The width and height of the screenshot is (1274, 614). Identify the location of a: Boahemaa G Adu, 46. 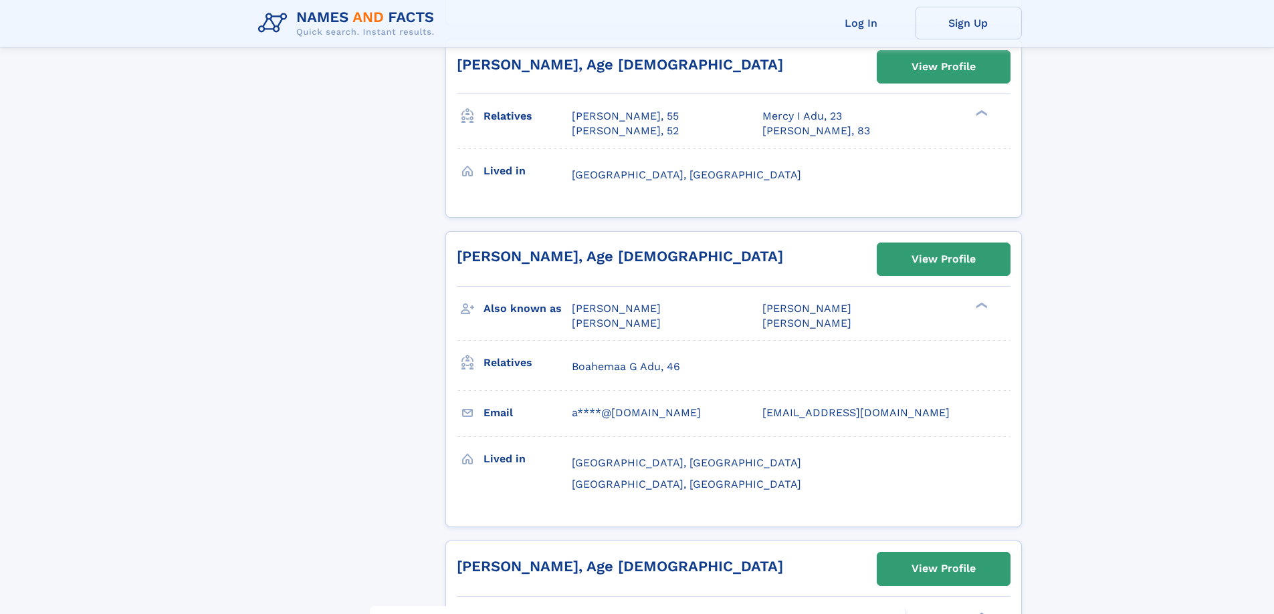
(626, 367).